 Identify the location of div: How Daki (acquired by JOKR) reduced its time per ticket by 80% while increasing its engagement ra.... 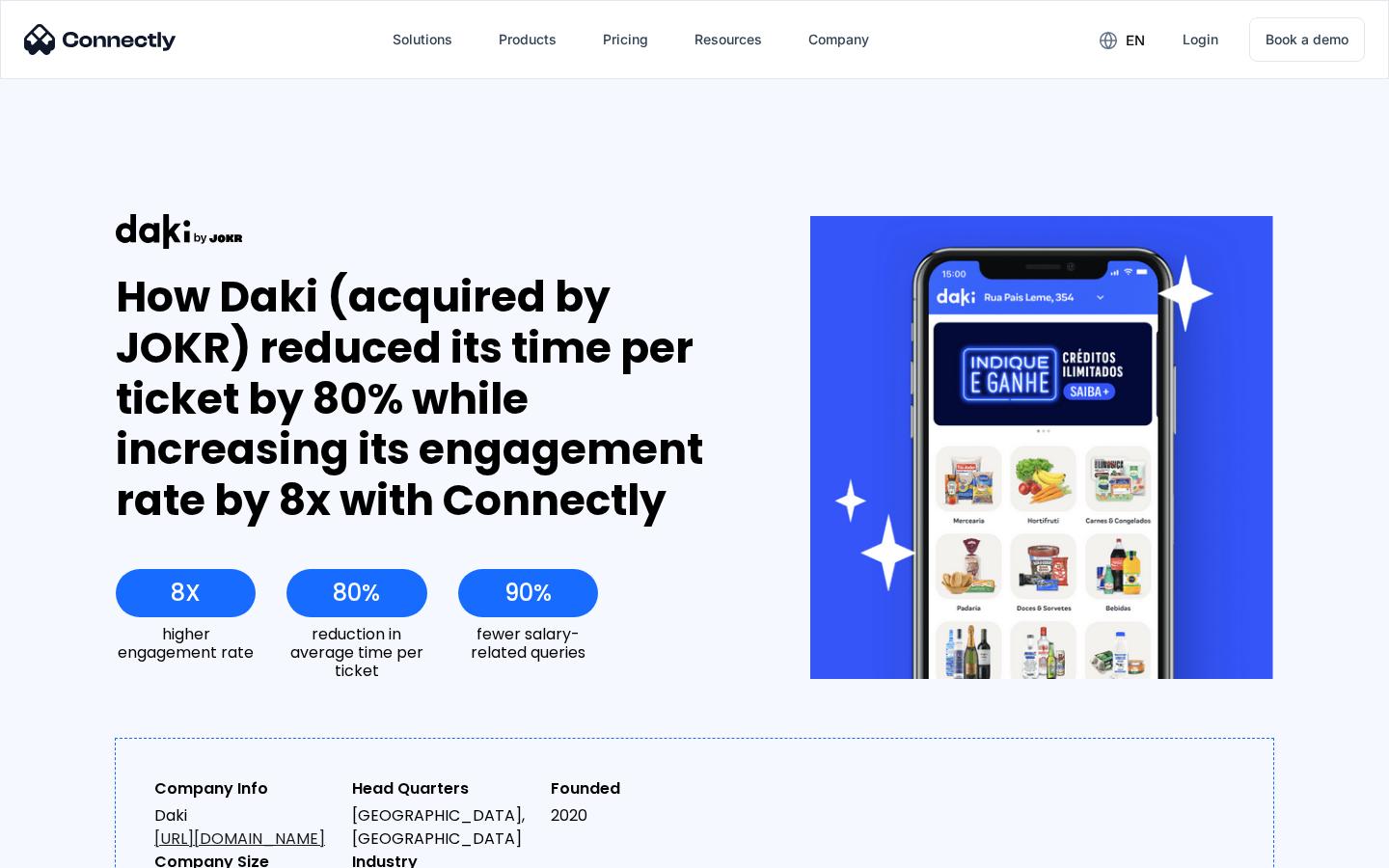
(427, 400).